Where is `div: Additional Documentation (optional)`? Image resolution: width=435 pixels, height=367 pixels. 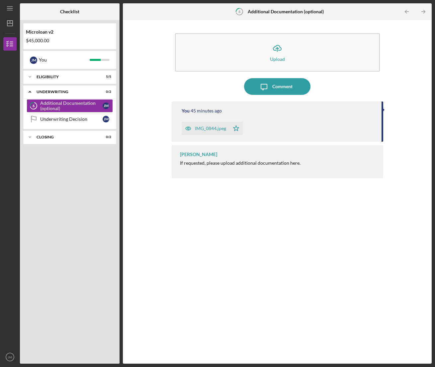 div: Additional Documentation (optional) is located at coordinates (71, 106).